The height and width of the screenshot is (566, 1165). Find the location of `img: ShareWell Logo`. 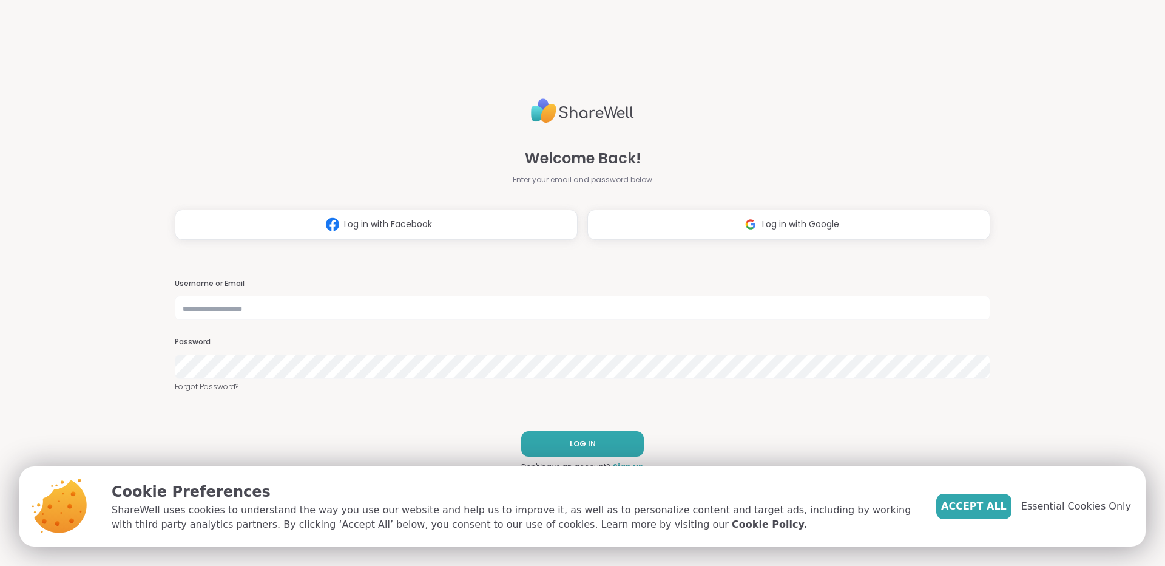

img: ShareWell Logo is located at coordinates (583, 110).